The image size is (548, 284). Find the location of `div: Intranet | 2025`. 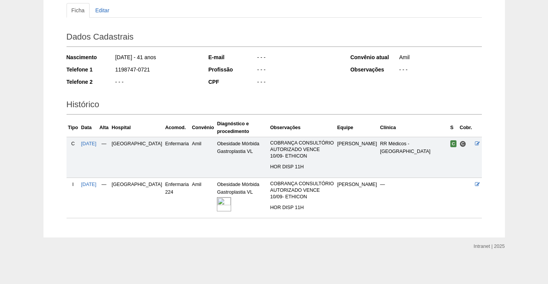

div: Intranet | 2025 is located at coordinates (489, 247).